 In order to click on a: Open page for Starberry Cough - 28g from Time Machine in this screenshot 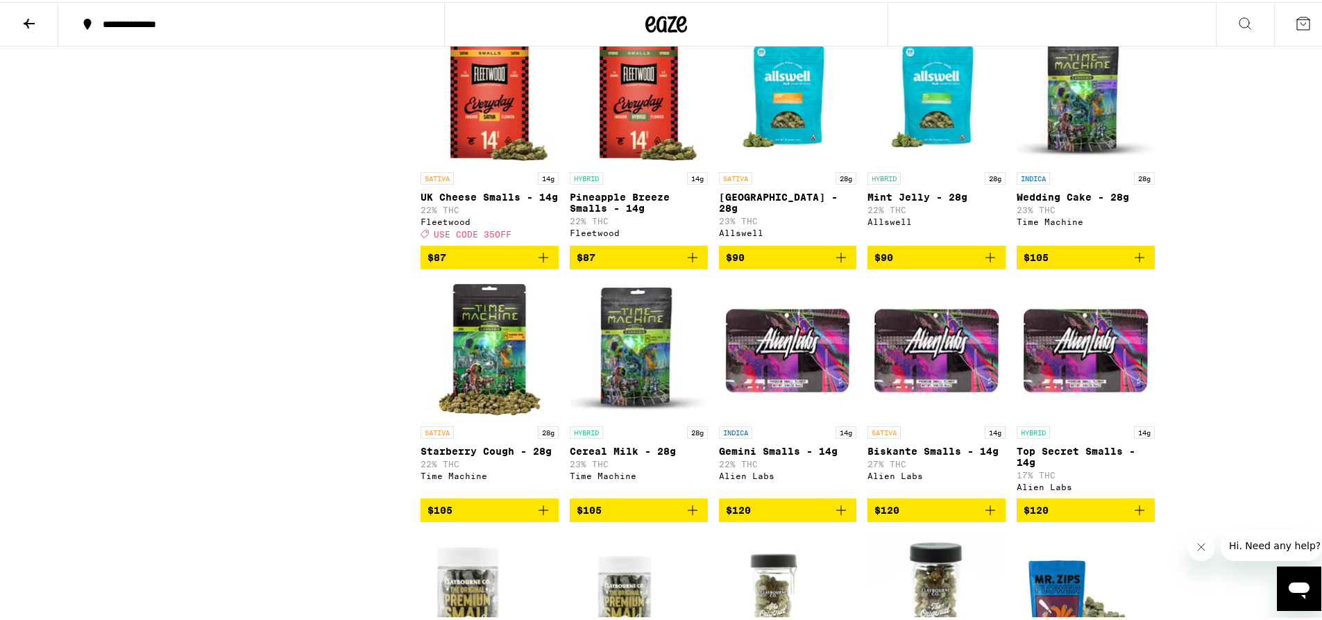, I will do `click(489, 387)`.